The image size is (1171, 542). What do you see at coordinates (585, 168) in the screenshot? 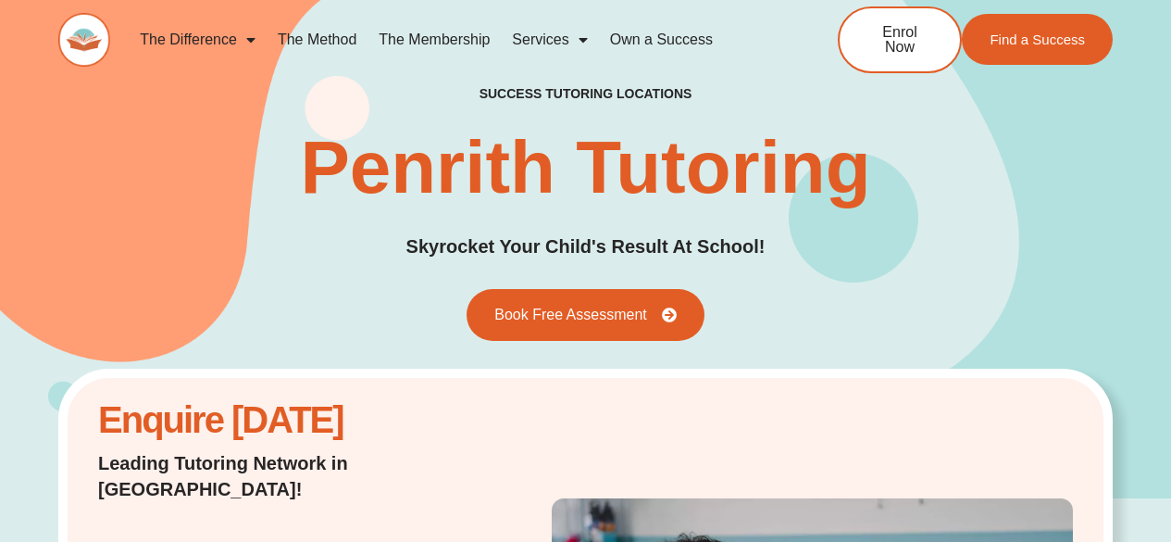
I see `h1: Penrith Tutoring` at bounding box center [585, 168].